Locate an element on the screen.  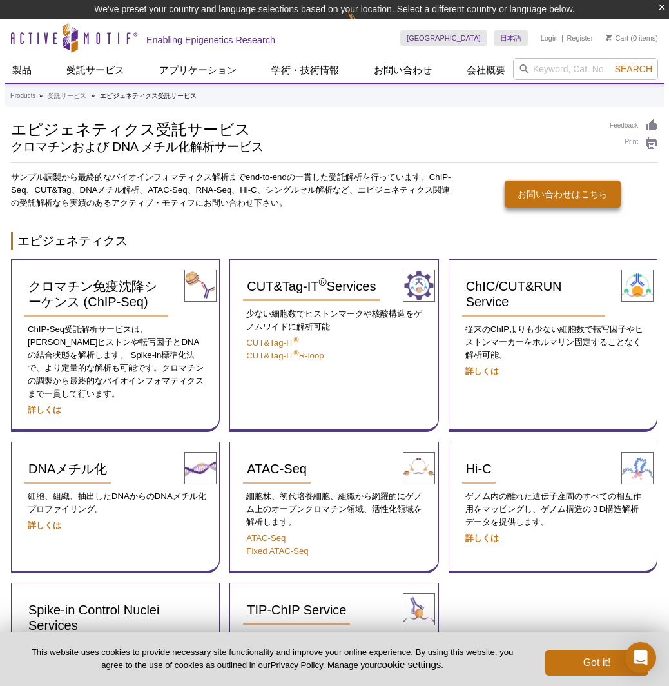
p: 細胞株、初代培養細胞、組織から網羅的にゲノム上のオープンクロマチン領域、活性化領域を解析します。 is located at coordinates (334, 509).